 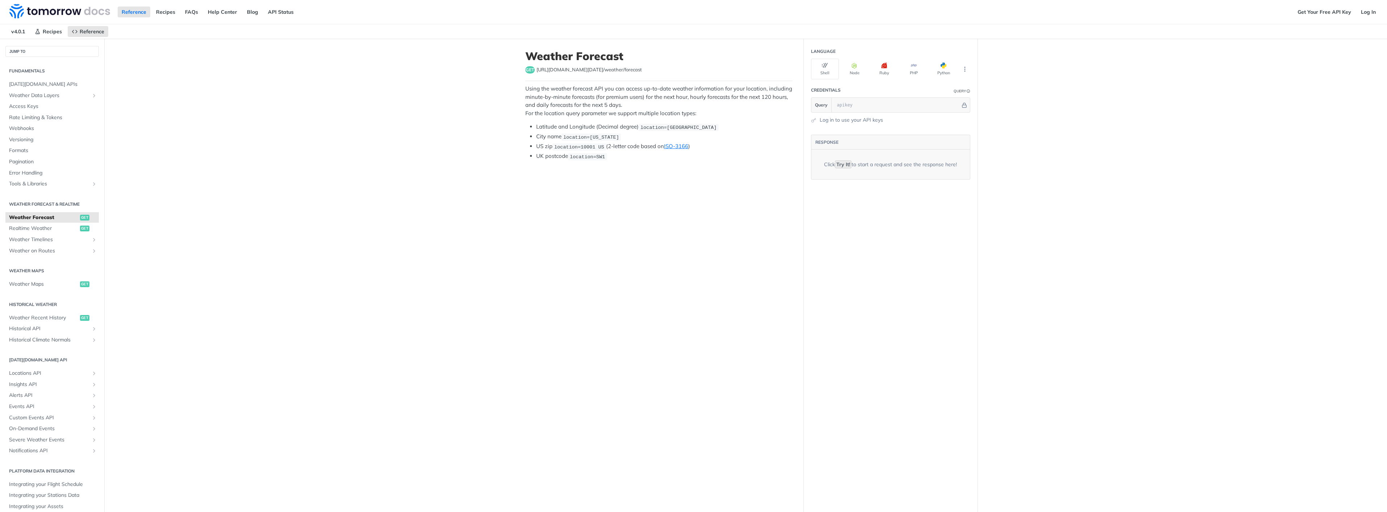 I want to click on span: Integrating your Stations Data, so click(x=53, y=495).